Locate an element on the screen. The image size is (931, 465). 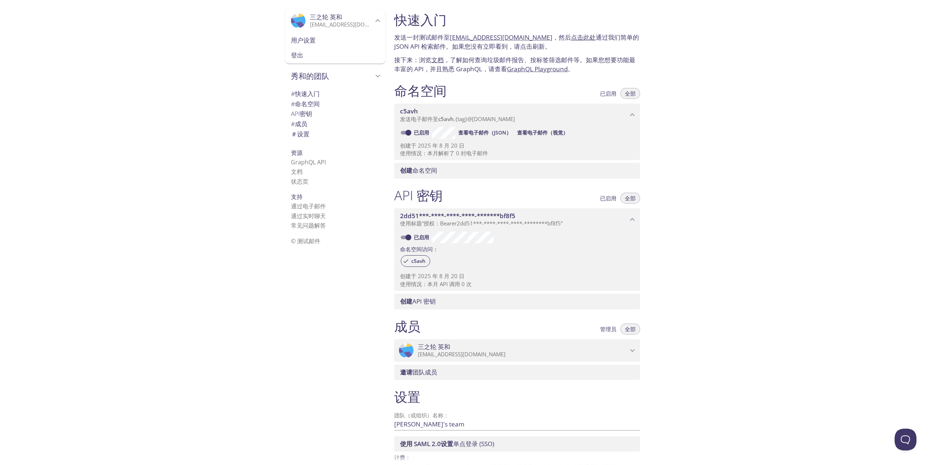
font: 命名空间访问： is located at coordinates (419, 249).